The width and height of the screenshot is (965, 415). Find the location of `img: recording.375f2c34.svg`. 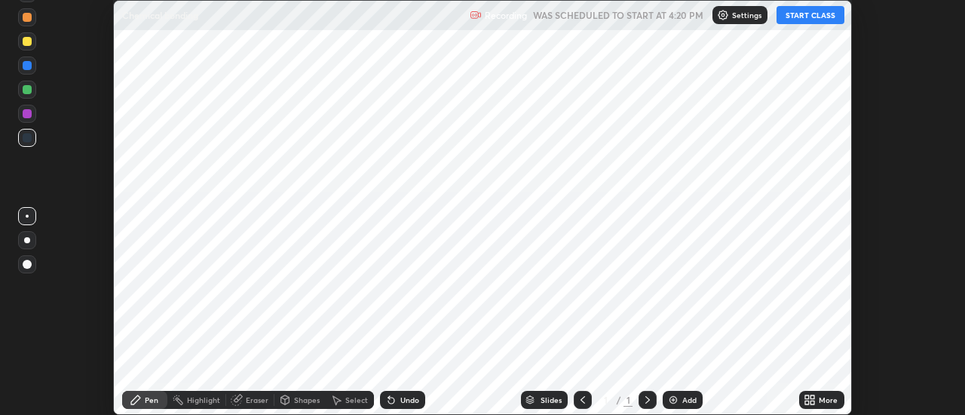

img: recording.375f2c34.svg is located at coordinates (475, 15).